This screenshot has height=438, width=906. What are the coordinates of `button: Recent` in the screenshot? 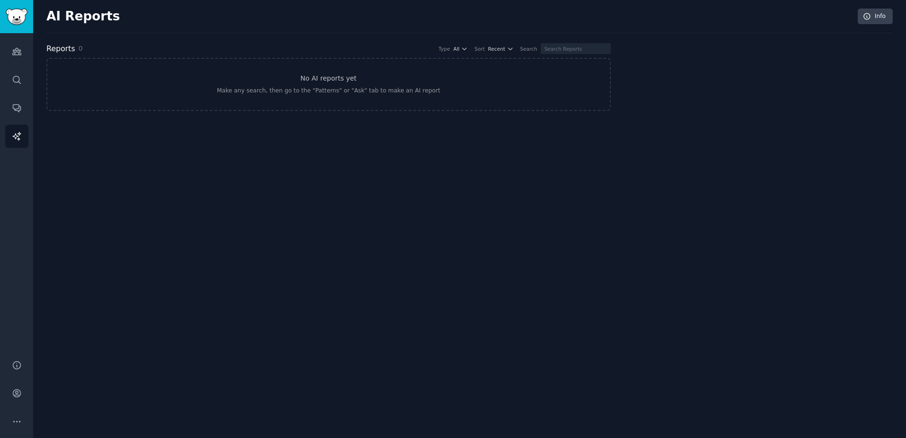 It's located at (501, 49).